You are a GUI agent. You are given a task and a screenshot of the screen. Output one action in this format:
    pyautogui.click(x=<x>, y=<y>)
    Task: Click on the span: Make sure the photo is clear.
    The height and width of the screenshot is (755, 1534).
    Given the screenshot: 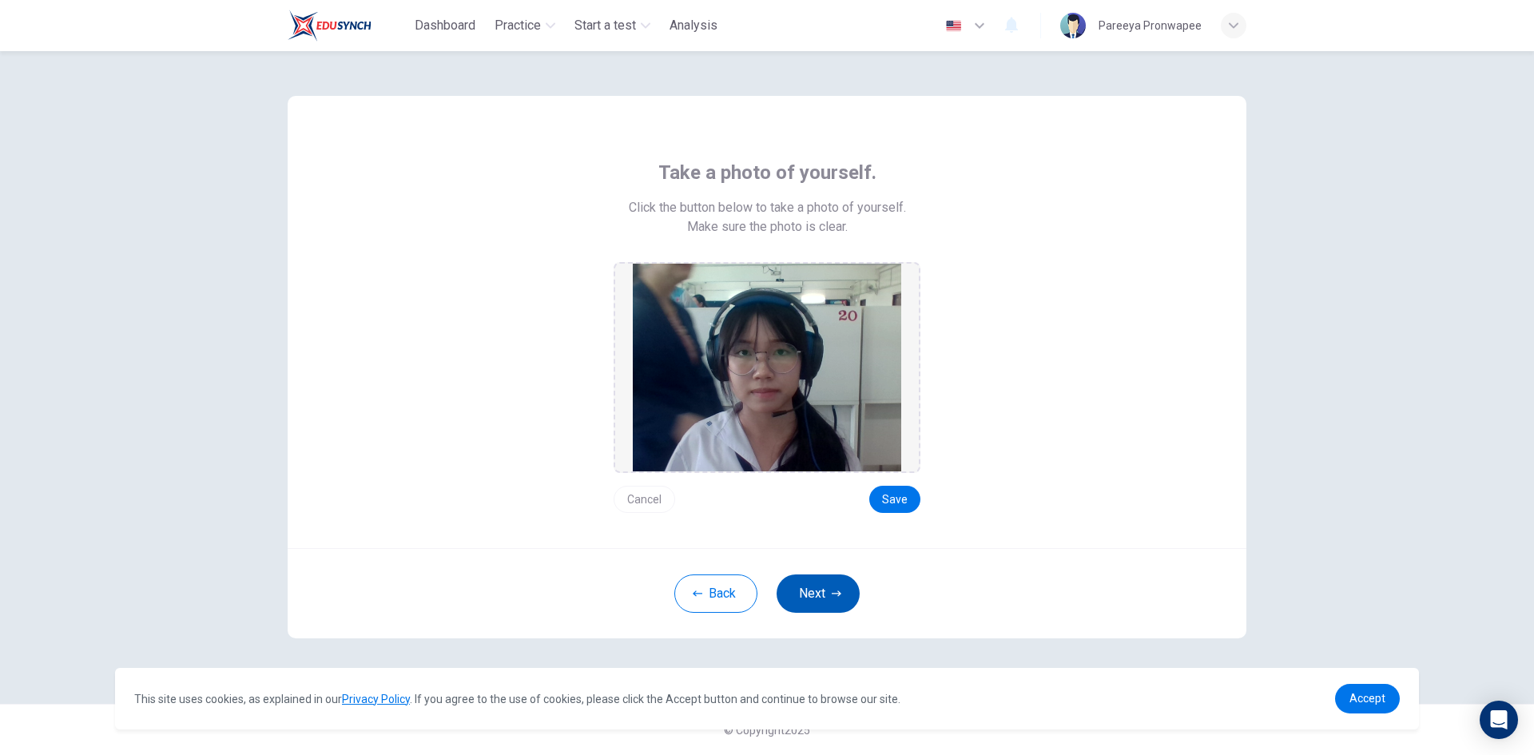 What is the action you would take?
    pyautogui.click(x=767, y=227)
    